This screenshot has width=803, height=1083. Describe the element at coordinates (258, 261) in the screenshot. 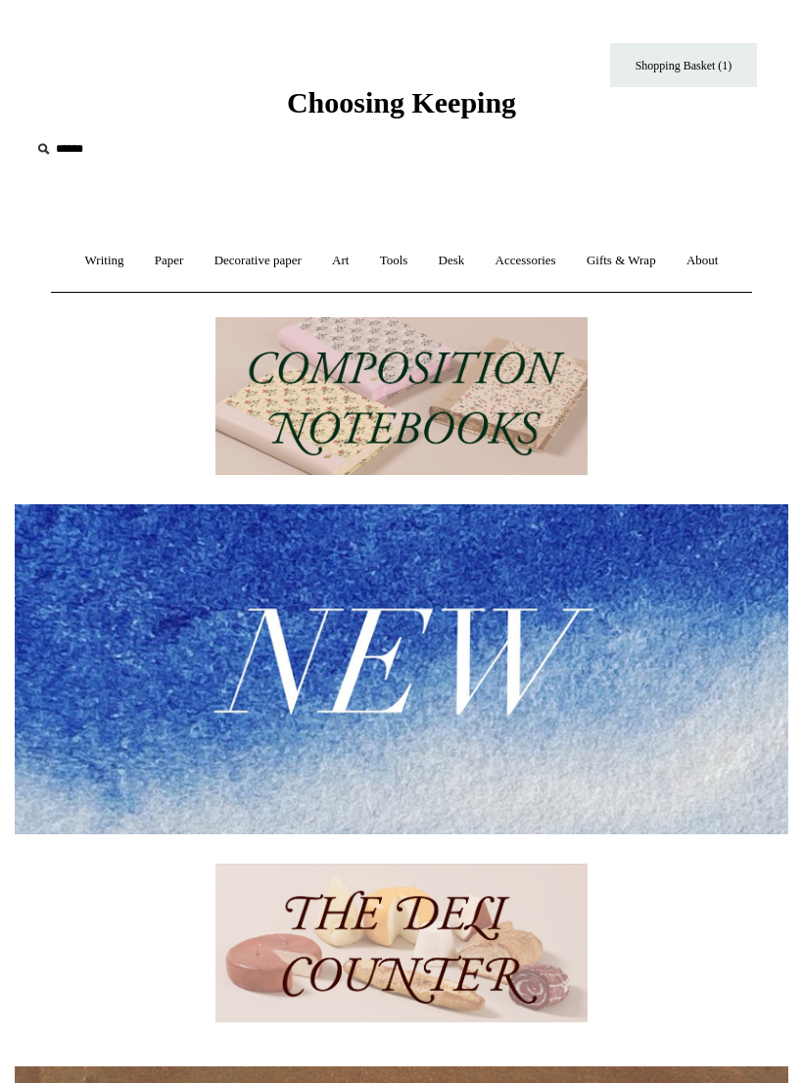

I see `a: Decorative paper` at that location.